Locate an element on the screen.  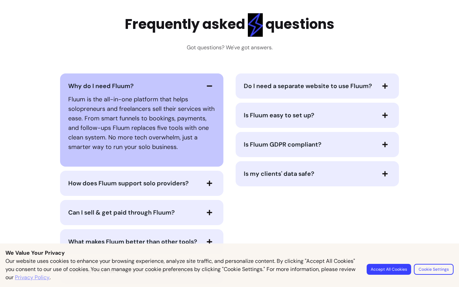
button: Is my clients' data safe? is located at coordinates (317, 174).